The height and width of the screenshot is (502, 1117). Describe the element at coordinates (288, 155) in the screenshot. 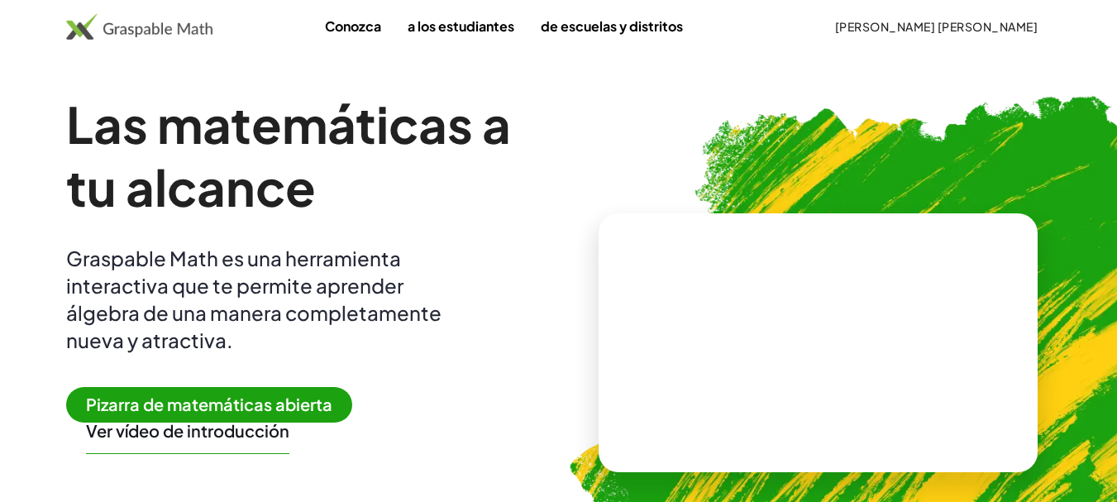

I see `font: Las matemáticas a tu alcance` at that location.